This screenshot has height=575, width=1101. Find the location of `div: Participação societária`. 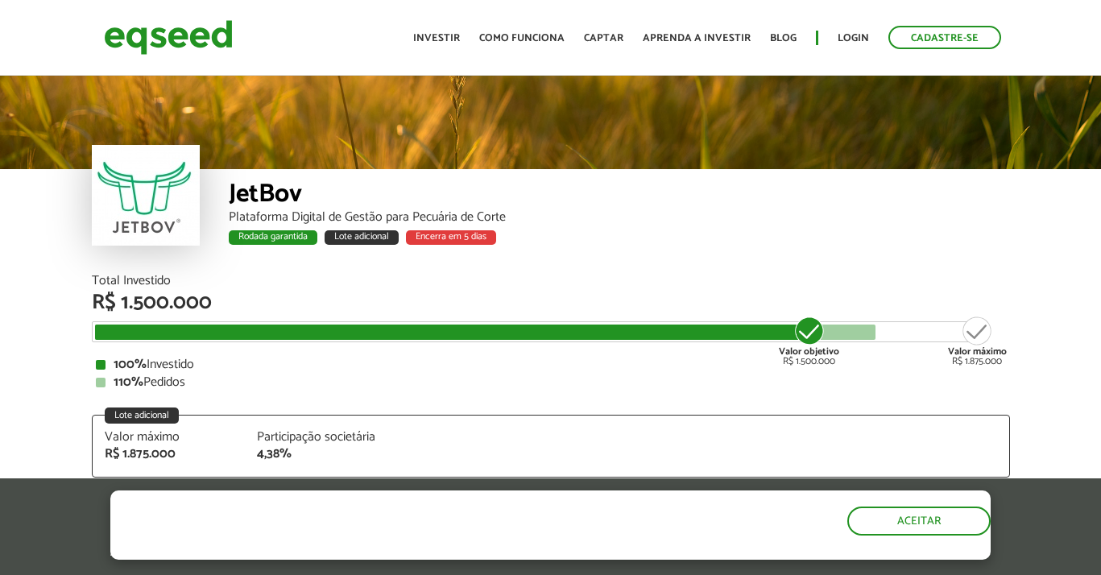

div: Participação societária is located at coordinates (321, 437).